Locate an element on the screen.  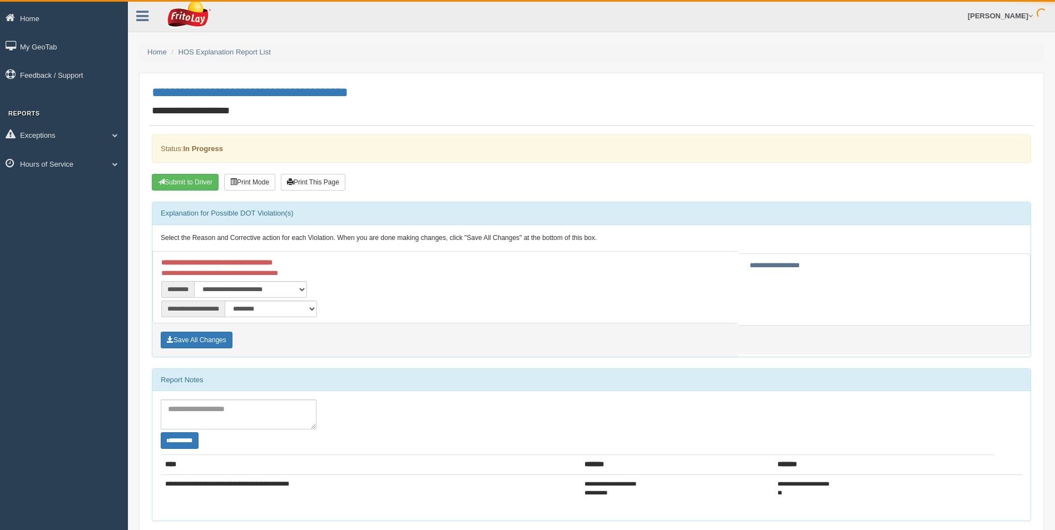
a: Home is located at coordinates (157, 52).